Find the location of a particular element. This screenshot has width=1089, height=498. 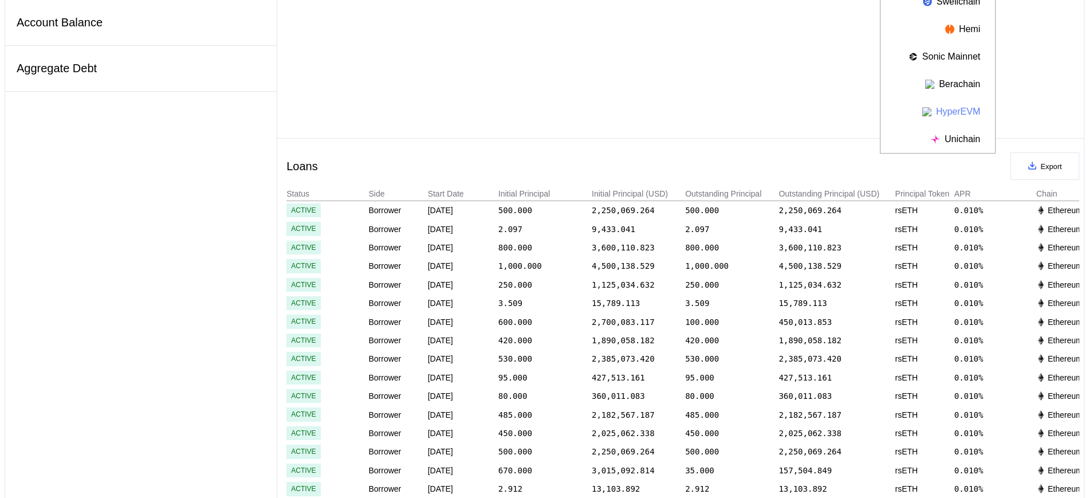

div: 600.000 is located at coordinates (515, 322).